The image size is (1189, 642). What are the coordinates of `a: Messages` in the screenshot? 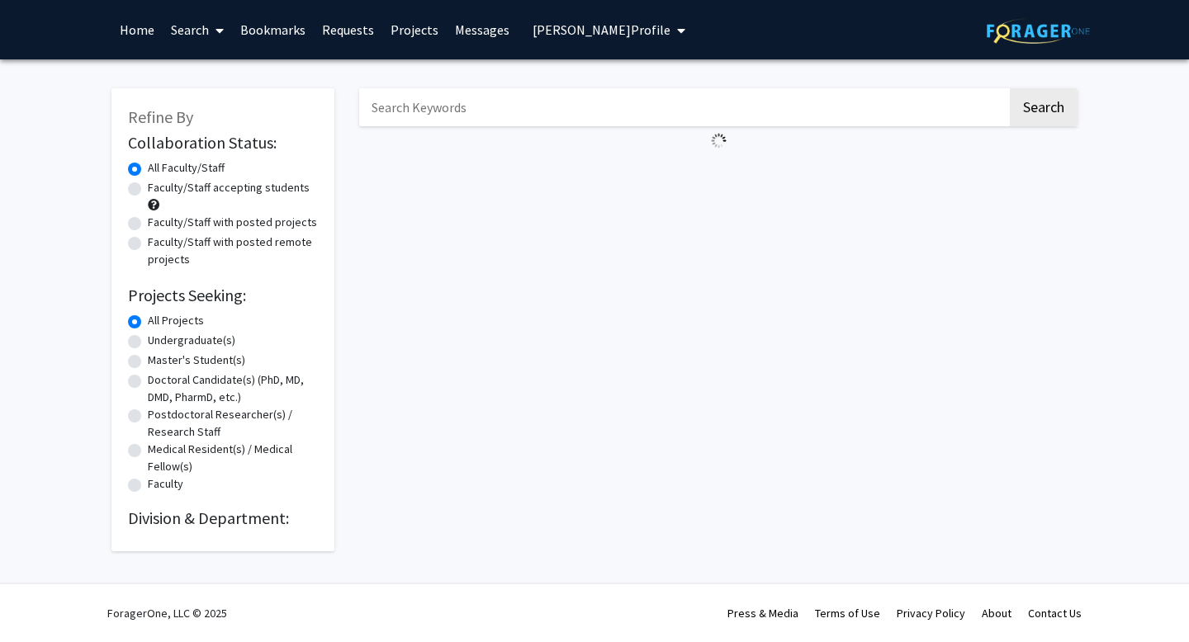 It's located at (482, 30).